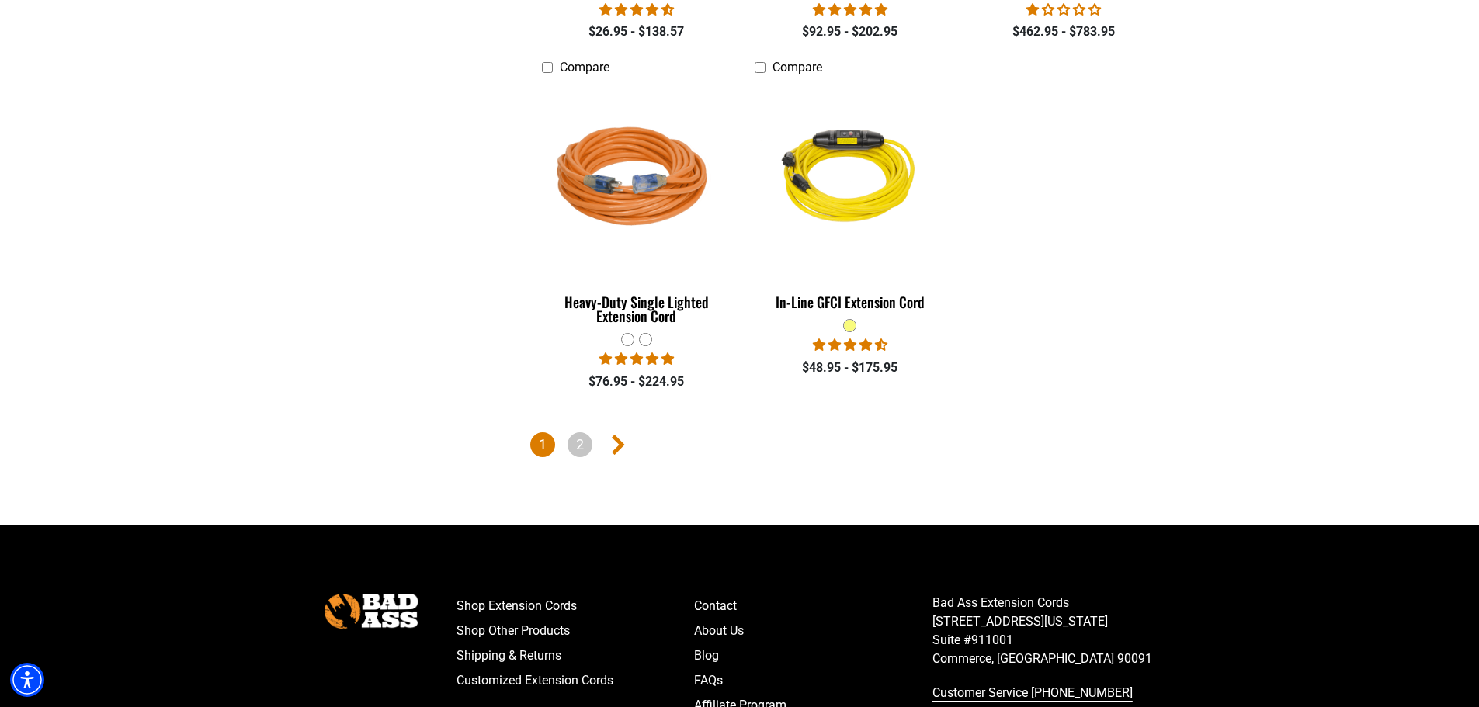  What do you see at coordinates (1064, 9) in the screenshot?
I see `span: 1.00 stars` at bounding box center [1064, 9].